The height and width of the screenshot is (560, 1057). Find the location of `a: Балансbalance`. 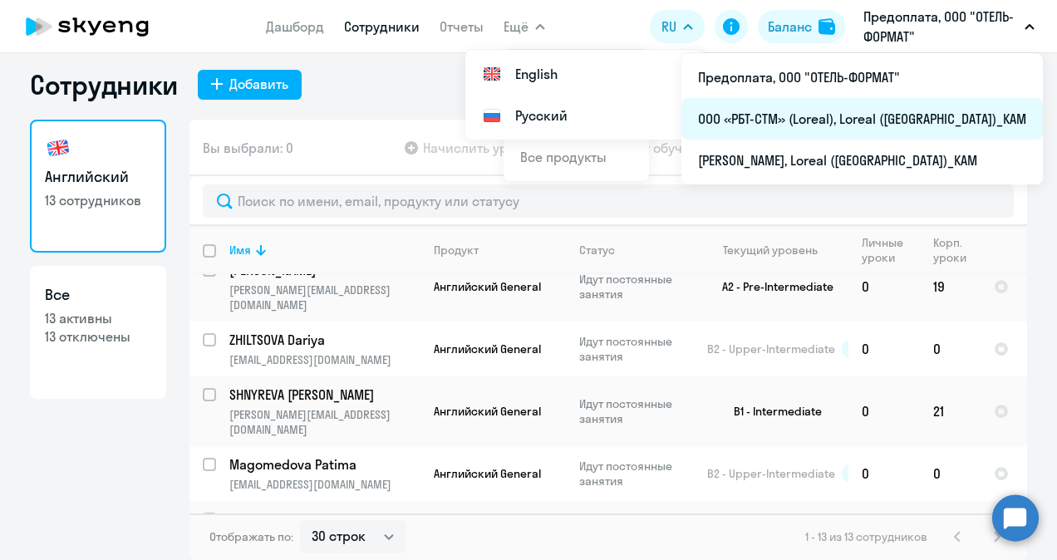

a: Балансbalance is located at coordinates (801, 27).